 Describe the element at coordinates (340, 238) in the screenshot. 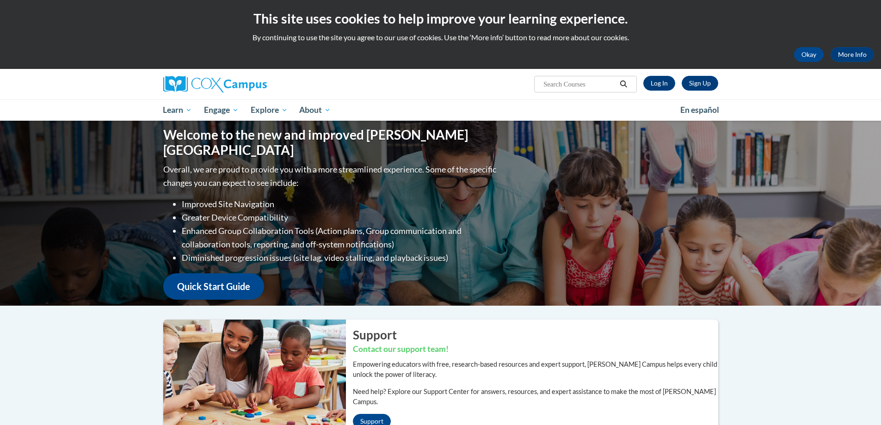

I see `li: Enhanced Group Collaboration Tools (Action plans, Group communication and collaboration tools, re...` at that location.